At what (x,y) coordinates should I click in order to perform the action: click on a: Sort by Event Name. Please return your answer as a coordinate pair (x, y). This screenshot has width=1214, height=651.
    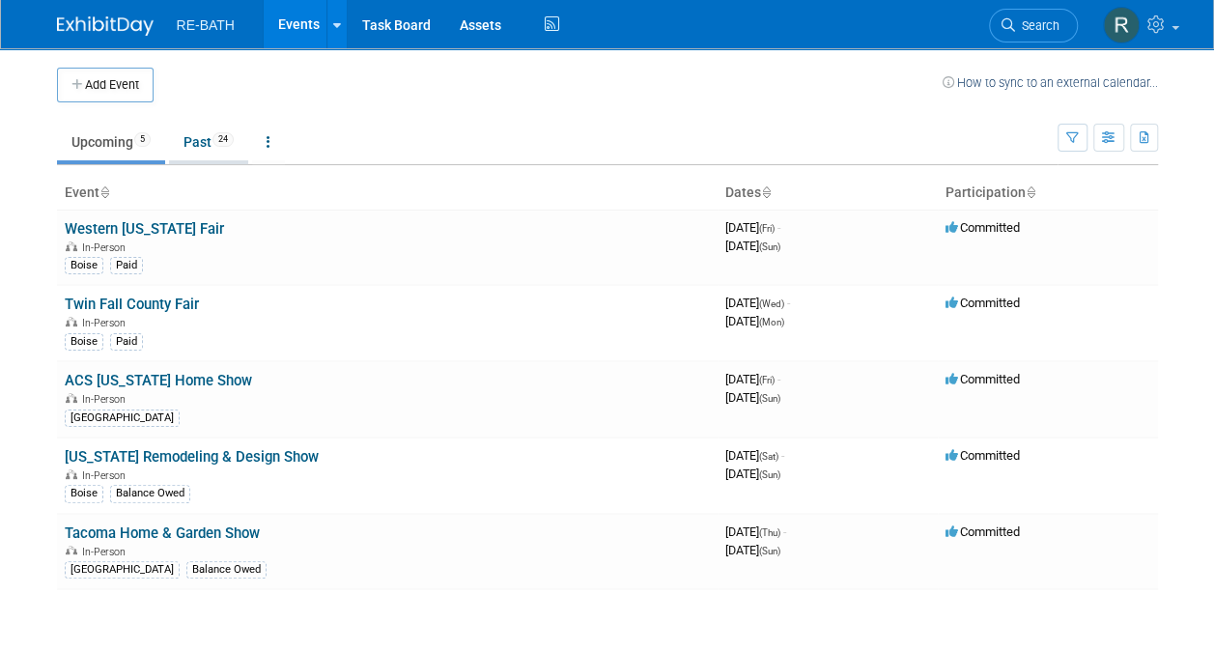
    Looking at the image, I should click on (104, 192).